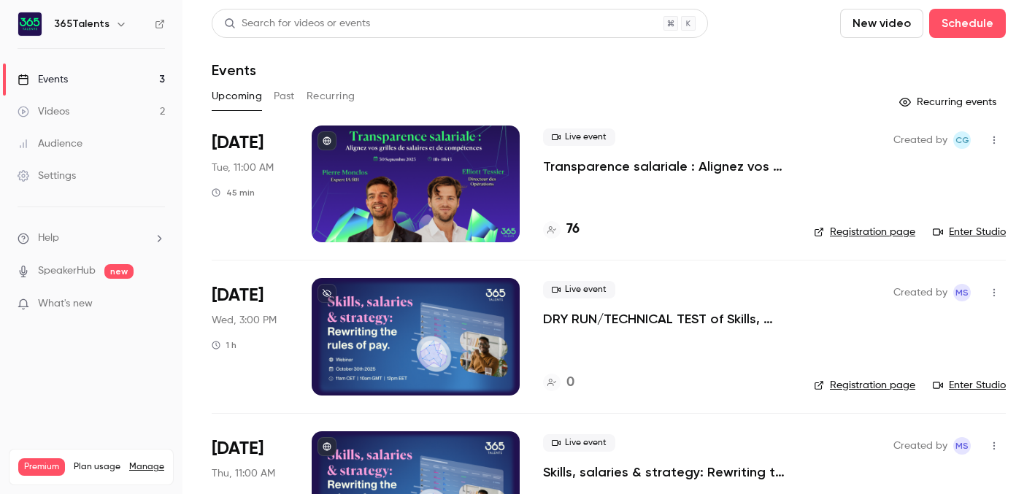  Describe the element at coordinates (284, 96) in the screenshot. I see `button: Past` at that location.